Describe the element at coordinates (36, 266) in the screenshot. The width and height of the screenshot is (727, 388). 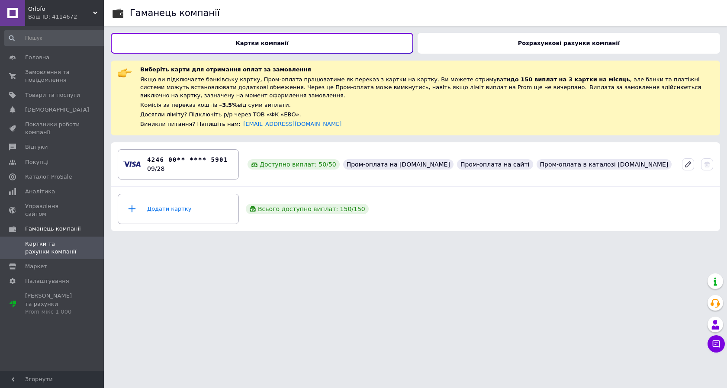
I see `span: Маркет` at that location.